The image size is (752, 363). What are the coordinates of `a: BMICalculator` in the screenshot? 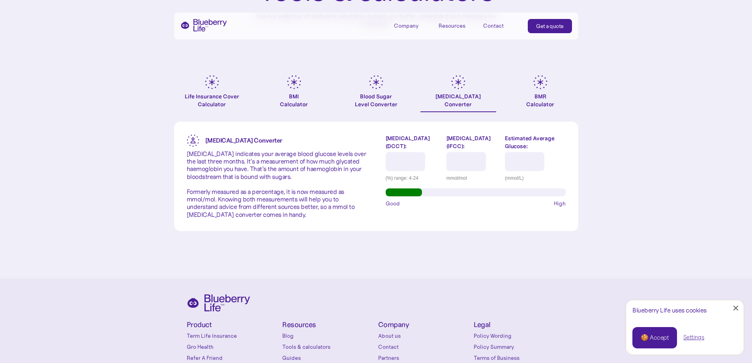 It's located at (294, 94).